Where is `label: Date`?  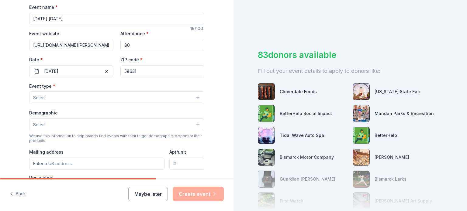
label: Date is located at coordinates (71, 60).